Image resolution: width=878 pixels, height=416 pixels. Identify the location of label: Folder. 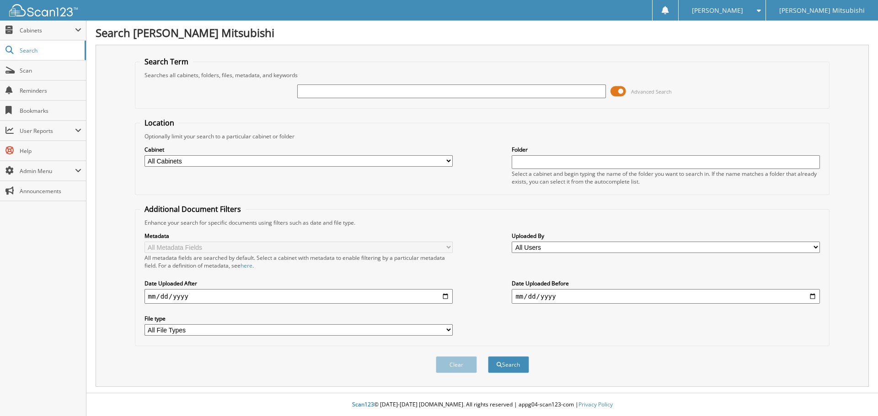
(666, 149).